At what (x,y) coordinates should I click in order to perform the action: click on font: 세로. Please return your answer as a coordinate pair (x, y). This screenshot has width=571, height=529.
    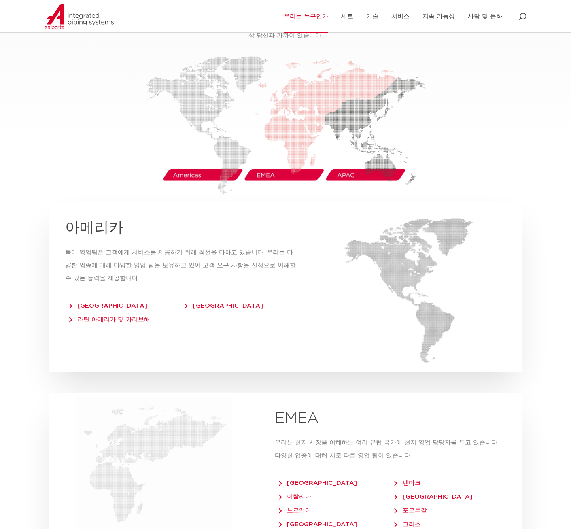
    Looking at the image, I should click on (347, 16).